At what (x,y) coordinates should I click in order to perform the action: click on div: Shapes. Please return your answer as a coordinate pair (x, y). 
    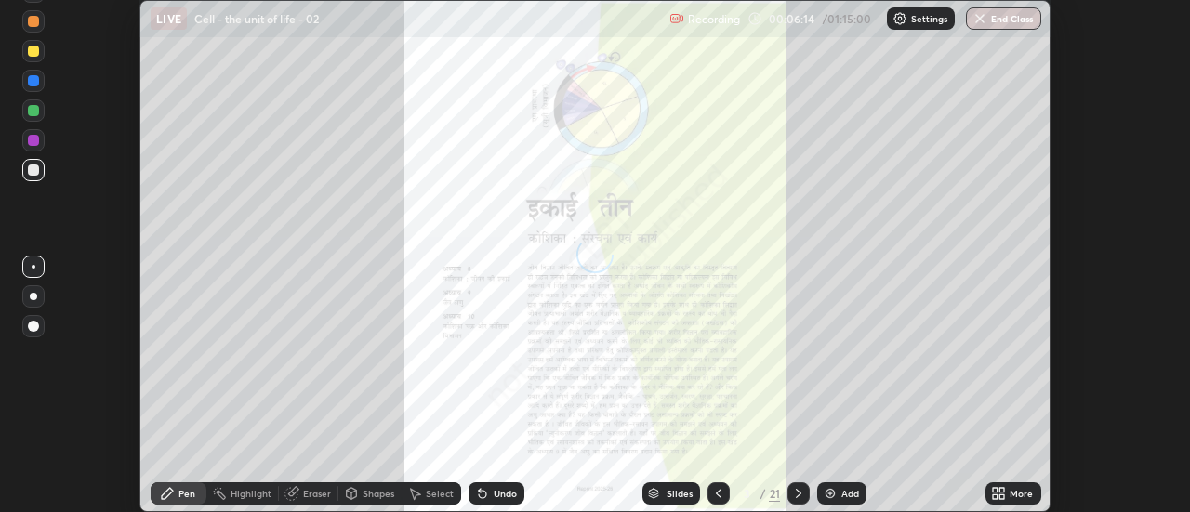
    Looking at the image, I should click on (378, 494).